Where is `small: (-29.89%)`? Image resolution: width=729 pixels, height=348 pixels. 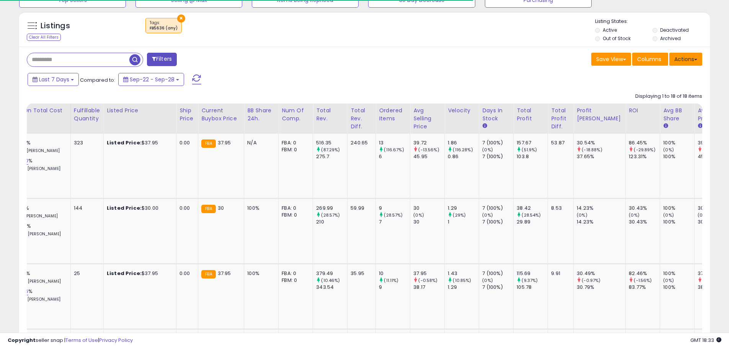 small: (-29.89%) is located at coordinates (644, 150).